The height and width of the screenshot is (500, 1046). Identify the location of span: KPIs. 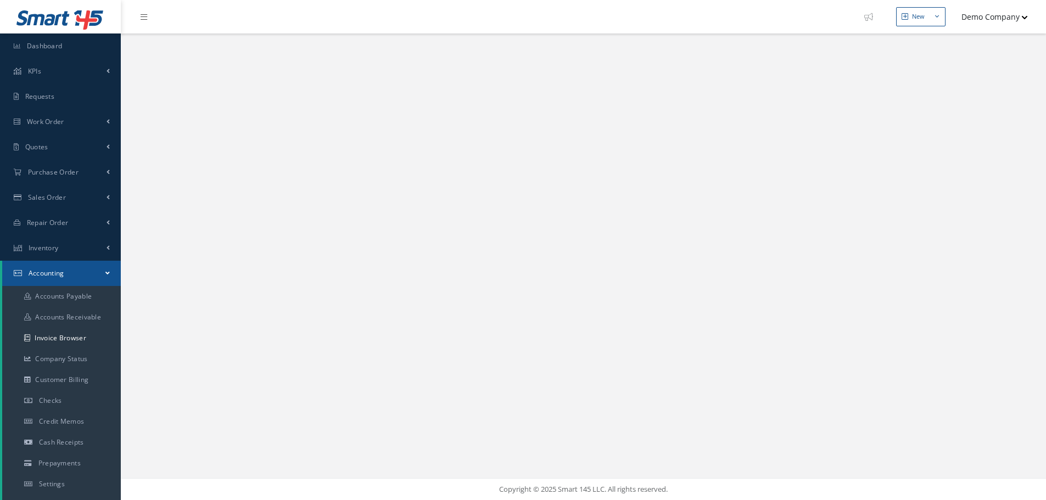
(35, 71).